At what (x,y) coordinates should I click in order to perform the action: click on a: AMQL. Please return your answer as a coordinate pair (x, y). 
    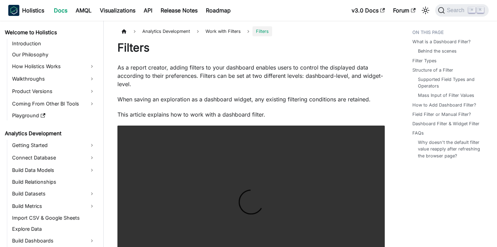
    Looking at the image, I should click on (84, 10).